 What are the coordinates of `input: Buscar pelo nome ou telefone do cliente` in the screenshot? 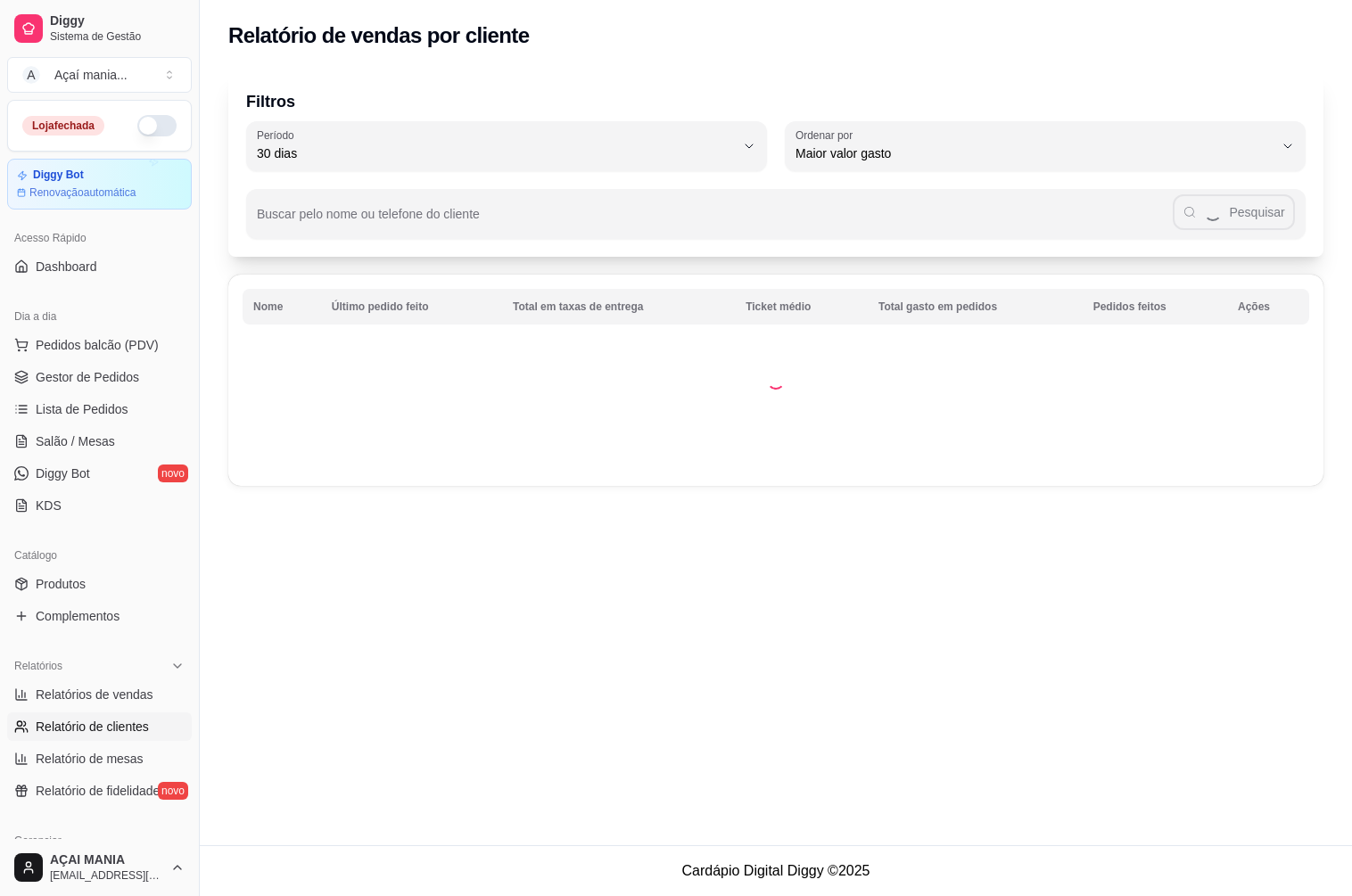 It's located at (714, 221).